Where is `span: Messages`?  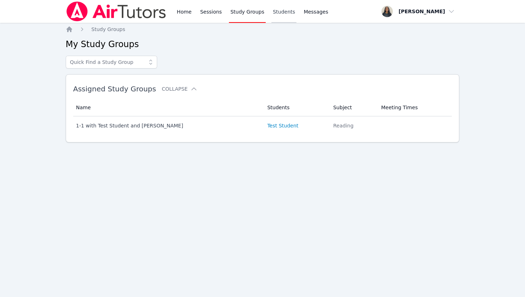
span: Messages is located at coordinates (316, 12).